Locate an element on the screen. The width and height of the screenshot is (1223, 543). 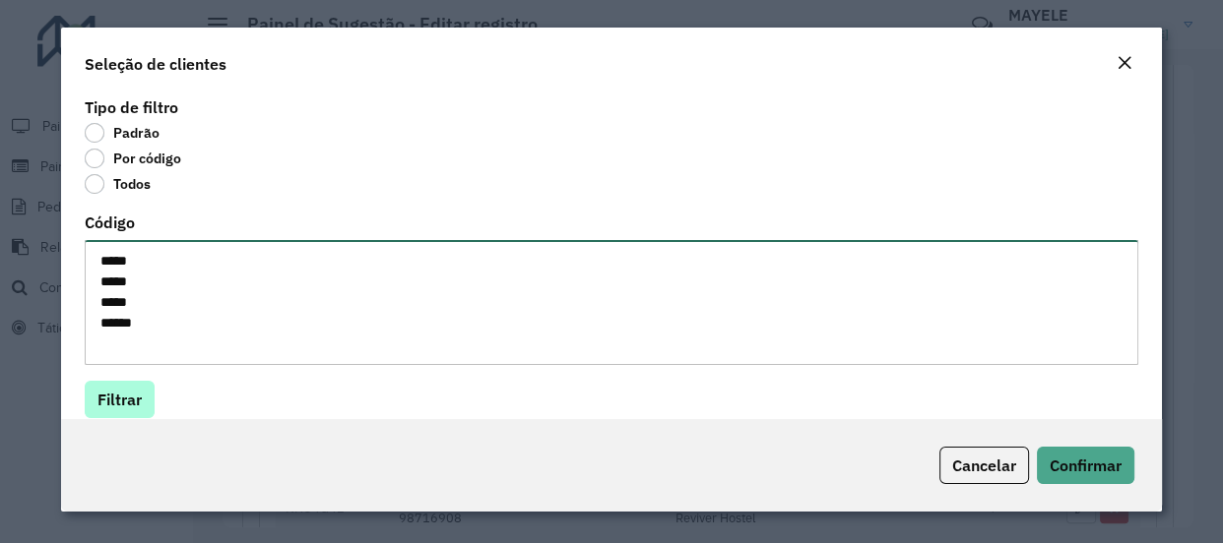
em: Fechar is located at coordinates (1124, 63).